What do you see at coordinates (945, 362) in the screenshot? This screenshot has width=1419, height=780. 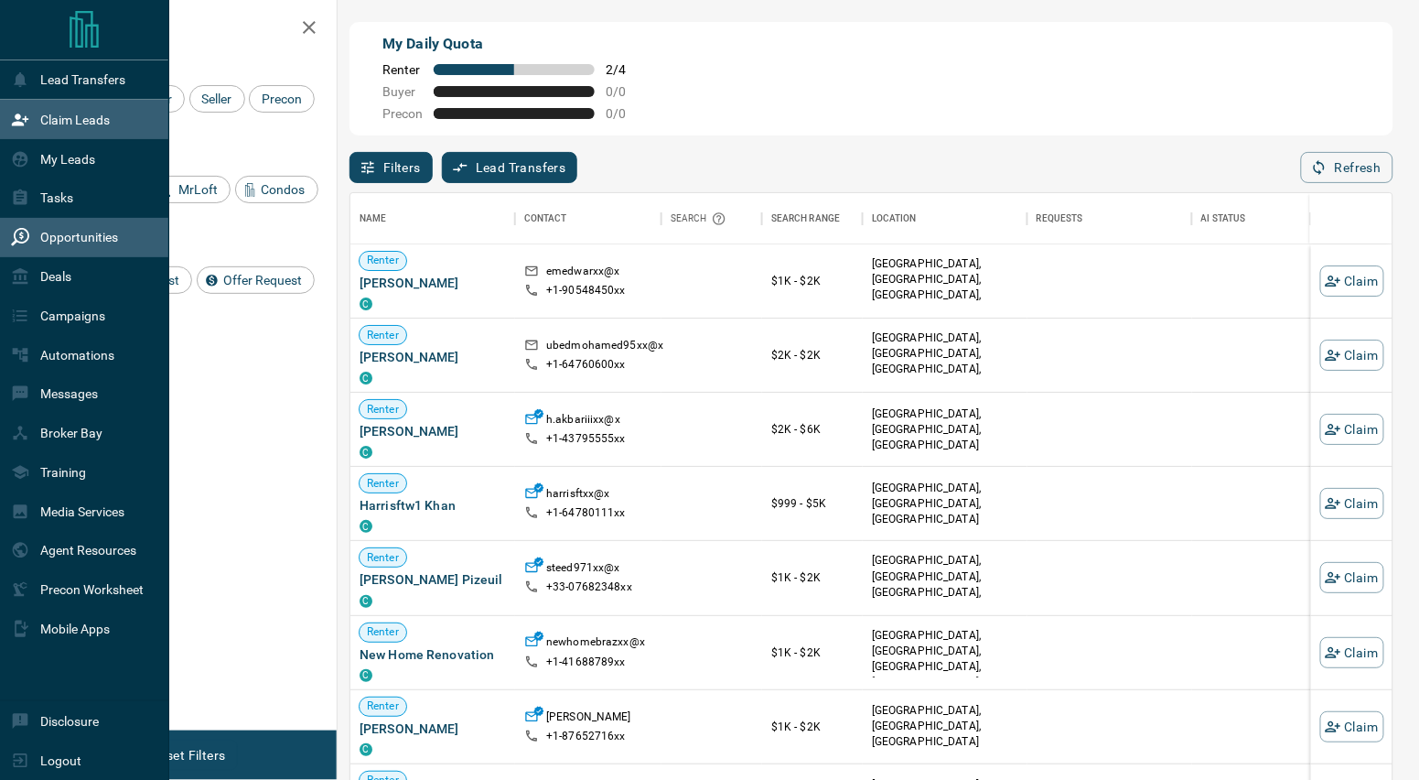 I see `p: West End` at bounding box center [945, 362].